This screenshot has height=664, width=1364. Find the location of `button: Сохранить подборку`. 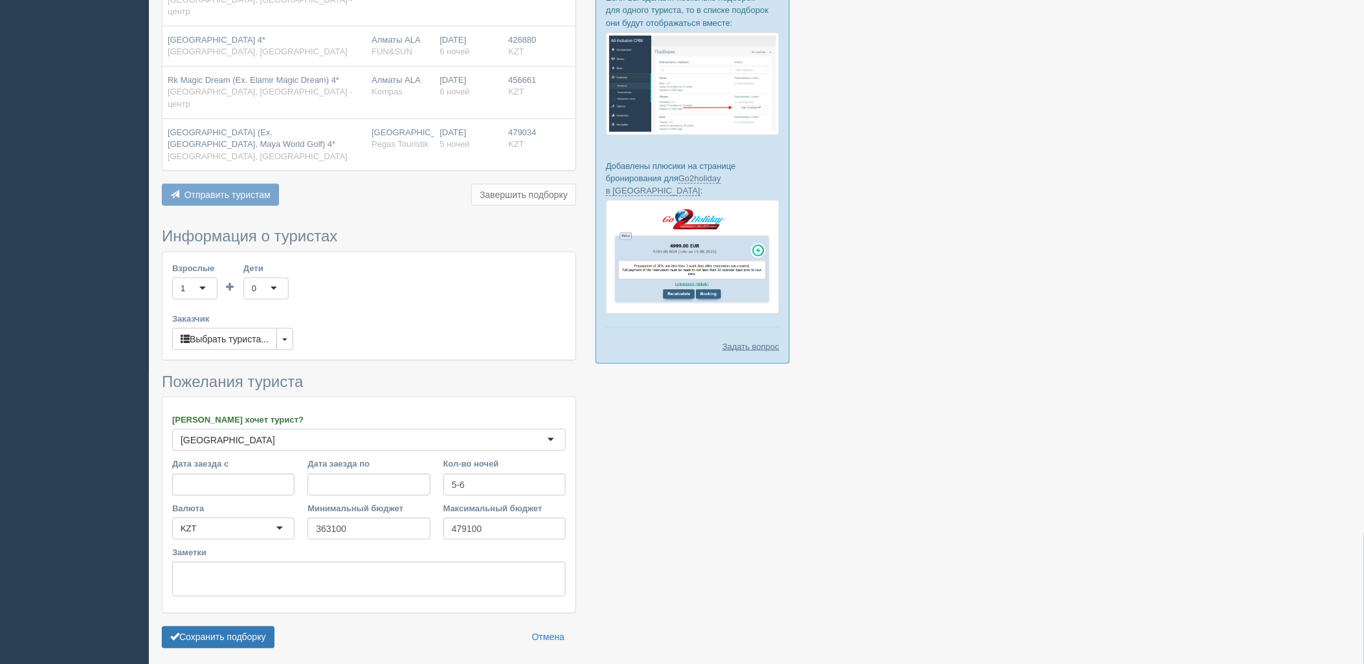

button: Сохранить подборку is located at coordinates (218, 638).